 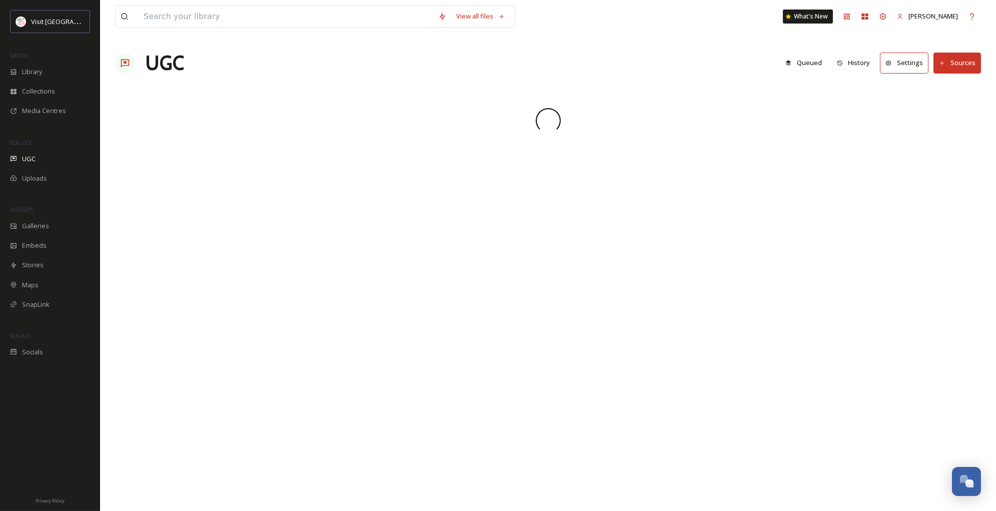 I want to click on a: What's New, so click(x=808, y=17).